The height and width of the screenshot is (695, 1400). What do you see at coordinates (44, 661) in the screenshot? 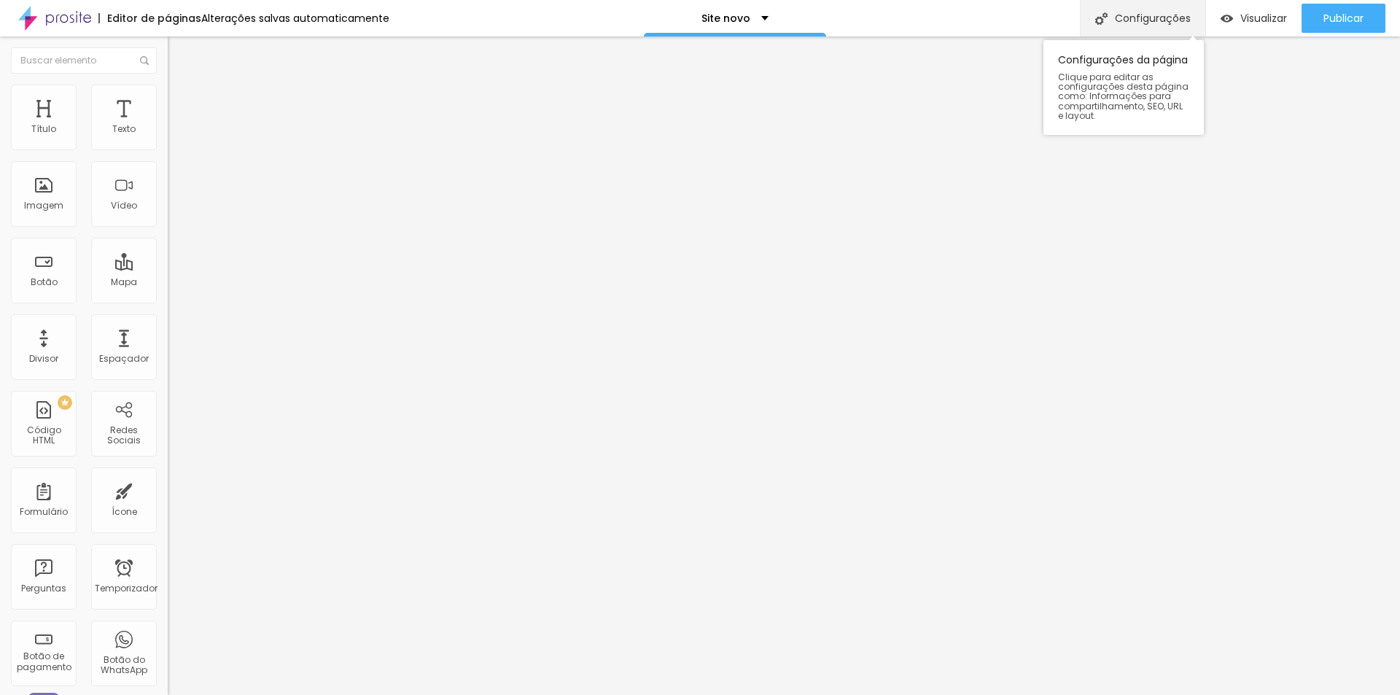
I see `font: Botão de pagamento` at bounding box center [44, 661].